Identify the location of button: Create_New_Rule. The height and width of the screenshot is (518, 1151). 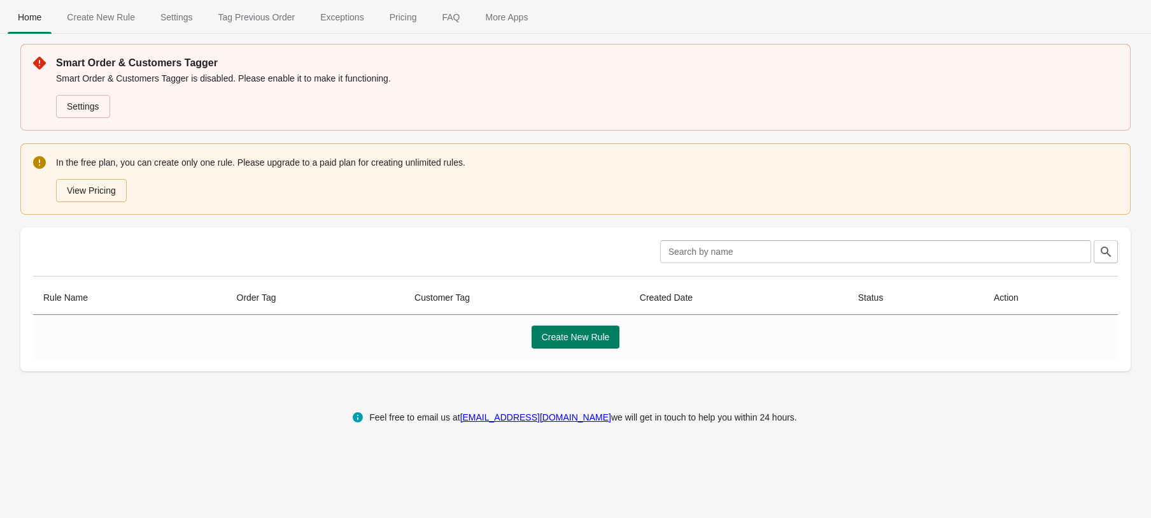
(101, 17).